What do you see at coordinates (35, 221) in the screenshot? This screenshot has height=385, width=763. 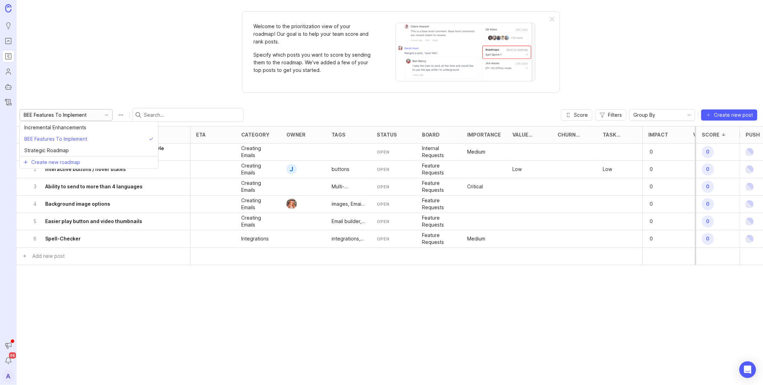 I see `p: 5` at bounding box center [35, 221].